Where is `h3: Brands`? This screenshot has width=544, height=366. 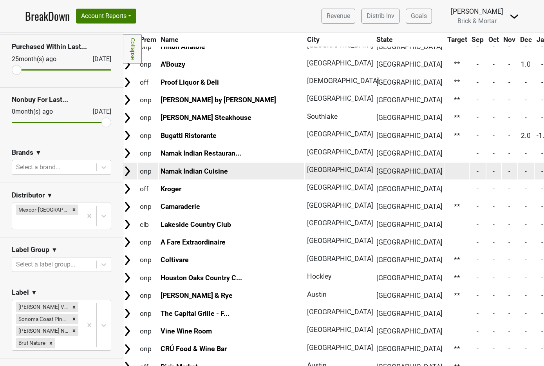
h3: Brands is located at coordinates (22, 152).